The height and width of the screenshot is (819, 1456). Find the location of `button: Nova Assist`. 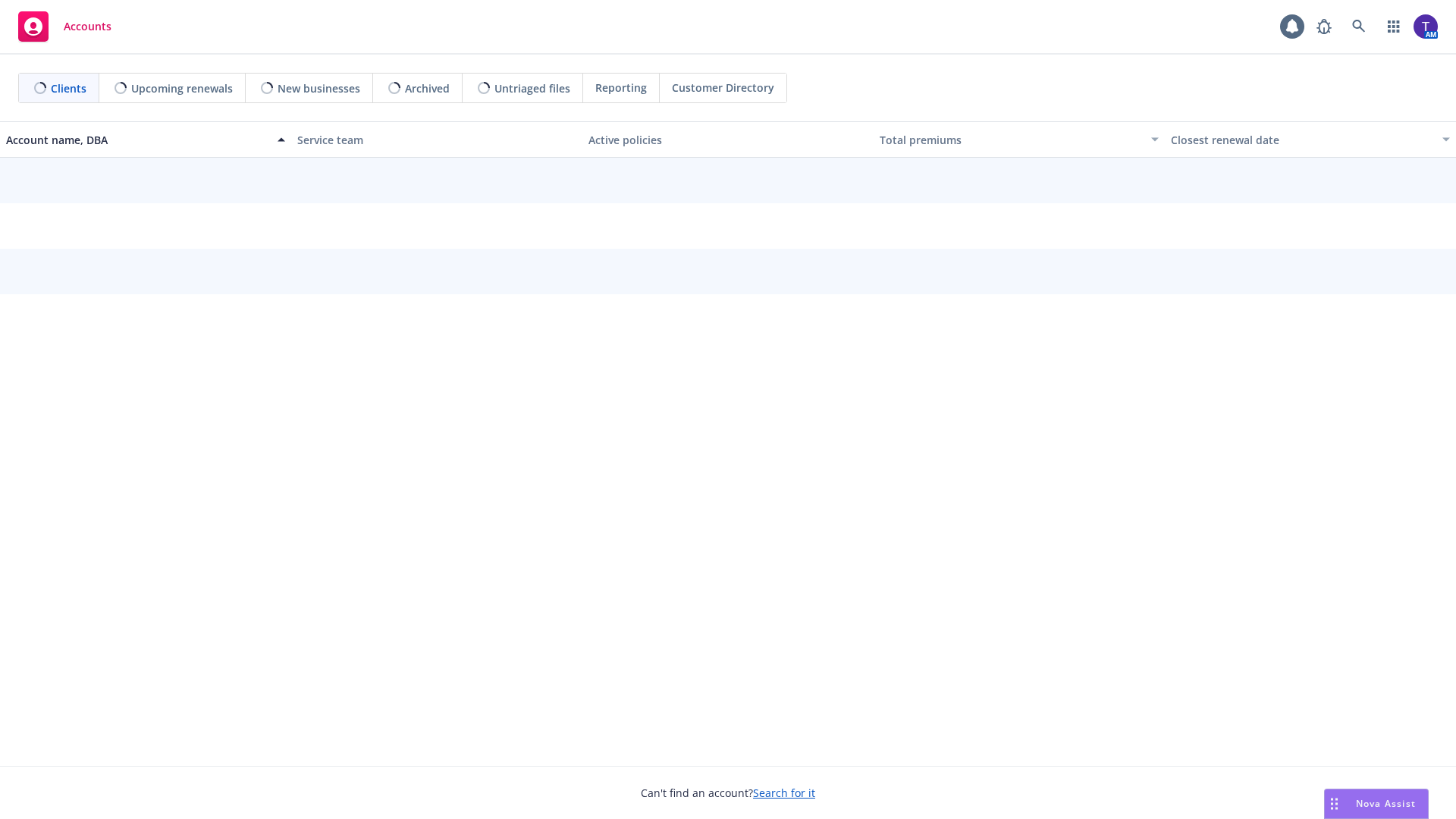

button: Nova Assist is located at coordinates (1376, 803).